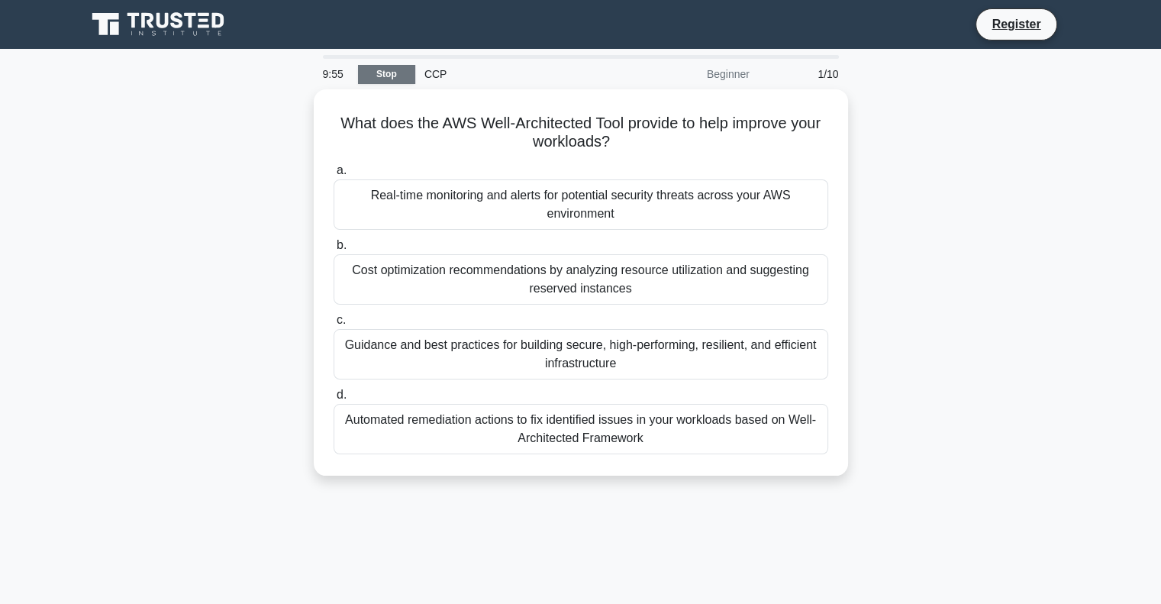 The height and width of the screenshot is (604, 1161). Describe the element at coordinates (520, 74) in the screenshot. I see `div: CCP` at that location.